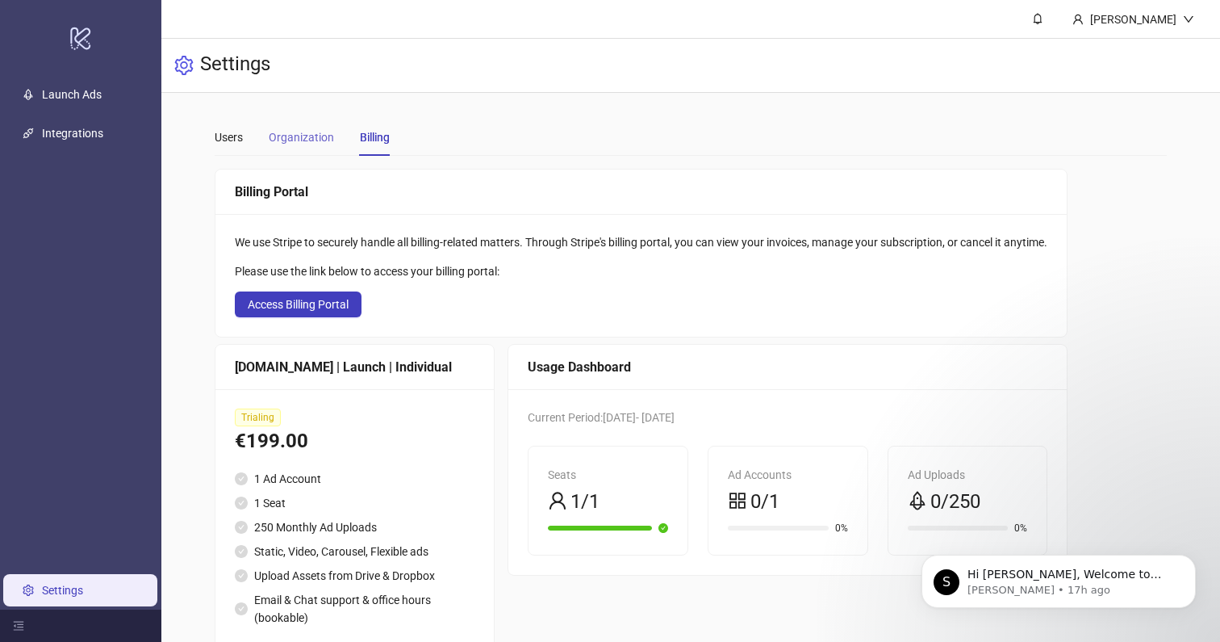 The width and height of the screenshot is (1220, 642). What do you see at coordinates (765, 502) in the screenshot?
I see `span: 0/1` at bounding box center [765, 502].